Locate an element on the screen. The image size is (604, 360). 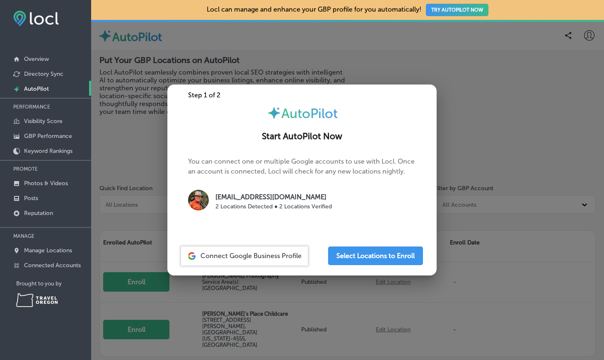
div: Step 1 of 2 is located at coordinates (302, 95).